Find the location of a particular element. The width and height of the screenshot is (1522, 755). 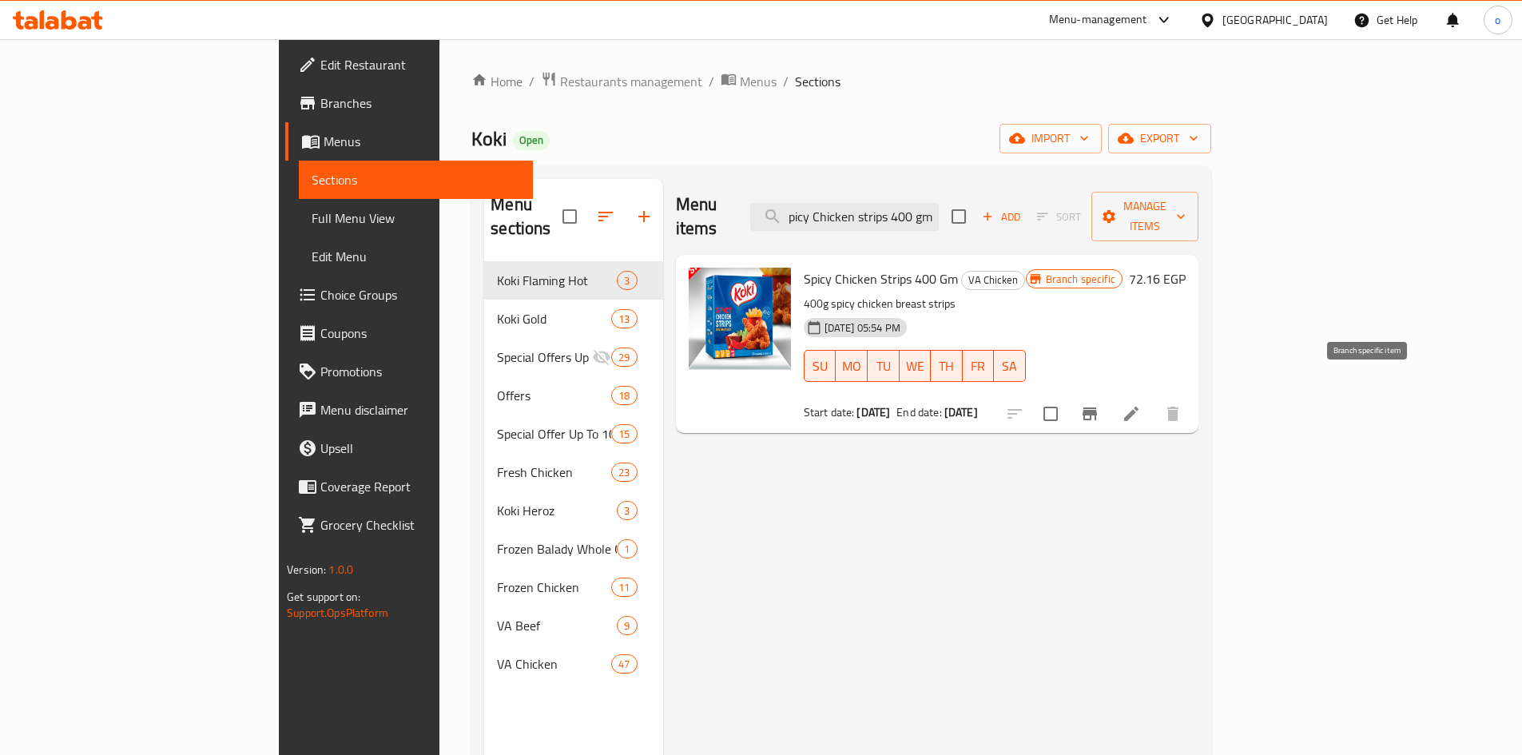

a: Edit Restaurant is located at coordinates (409, 65).